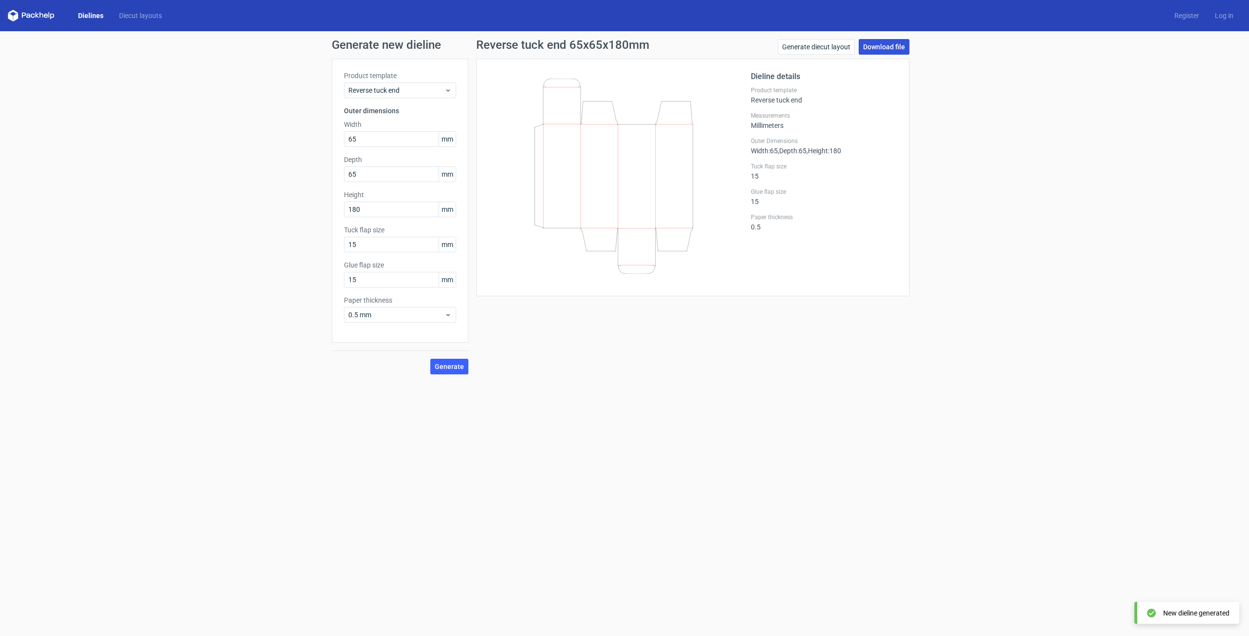 The image size is (1249, 636). What do you see at coordinates (824, 116) in the screenshot?
I see `label: Measurements` at bounding box center [824, 116].